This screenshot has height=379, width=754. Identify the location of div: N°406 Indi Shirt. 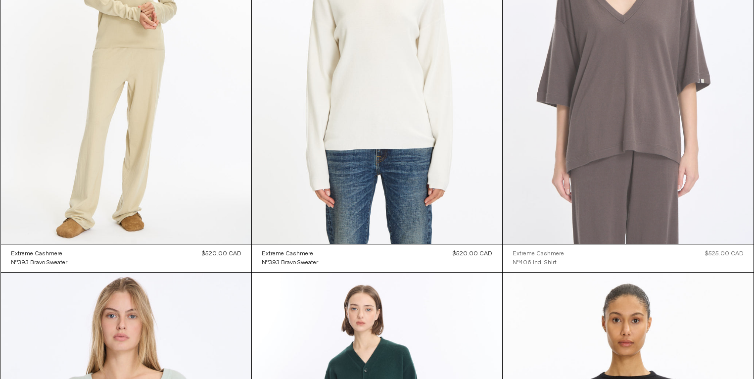
(534, 263).